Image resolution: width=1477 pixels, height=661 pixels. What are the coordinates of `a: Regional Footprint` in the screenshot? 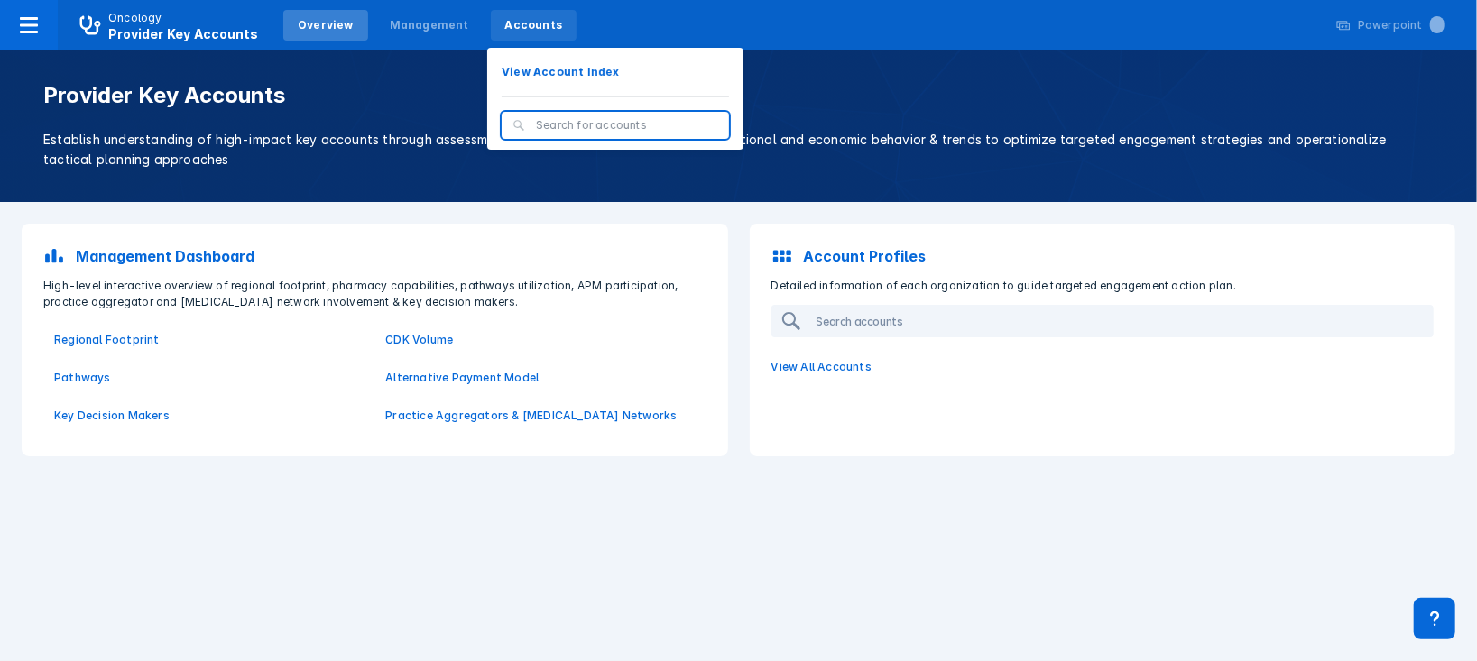 It's located at (208, 340).